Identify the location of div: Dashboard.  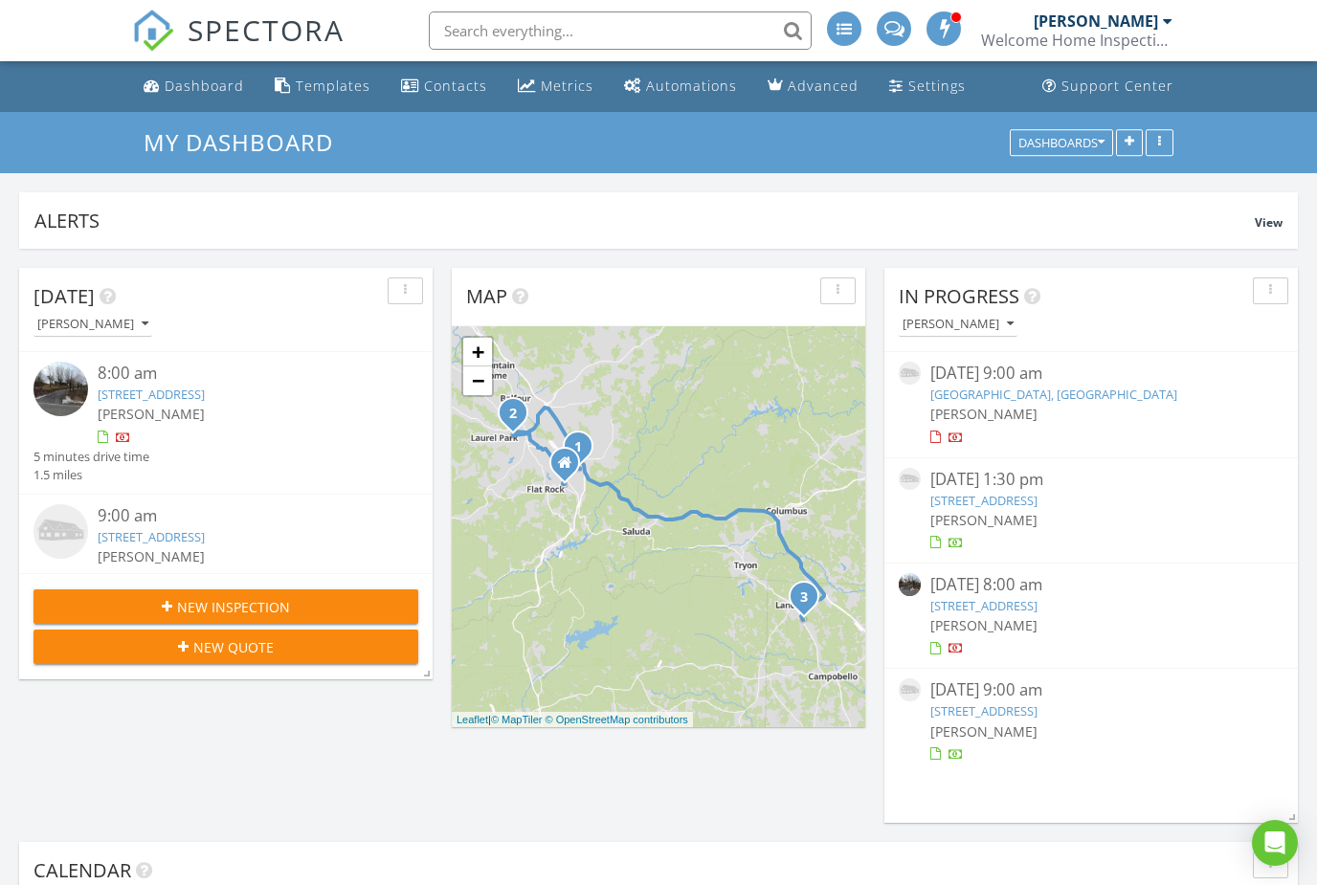
(204, 85).